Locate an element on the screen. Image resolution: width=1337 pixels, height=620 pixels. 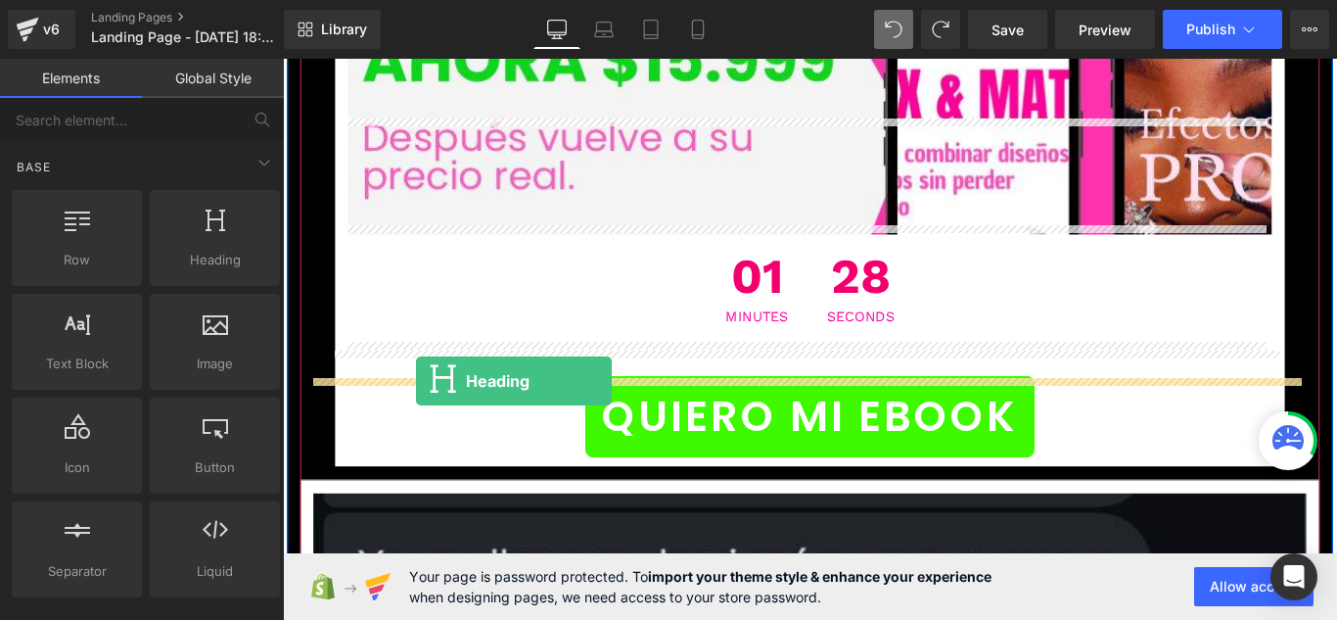
span: Library is located at coordinates (344, 29).